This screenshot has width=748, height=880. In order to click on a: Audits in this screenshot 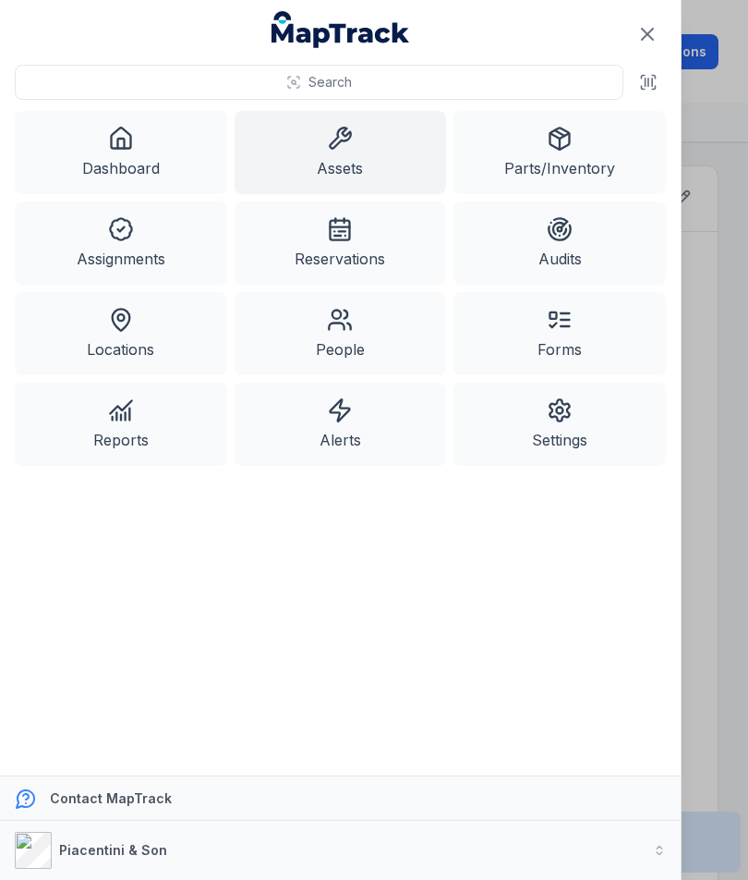, I will do `click(560, 243)`.